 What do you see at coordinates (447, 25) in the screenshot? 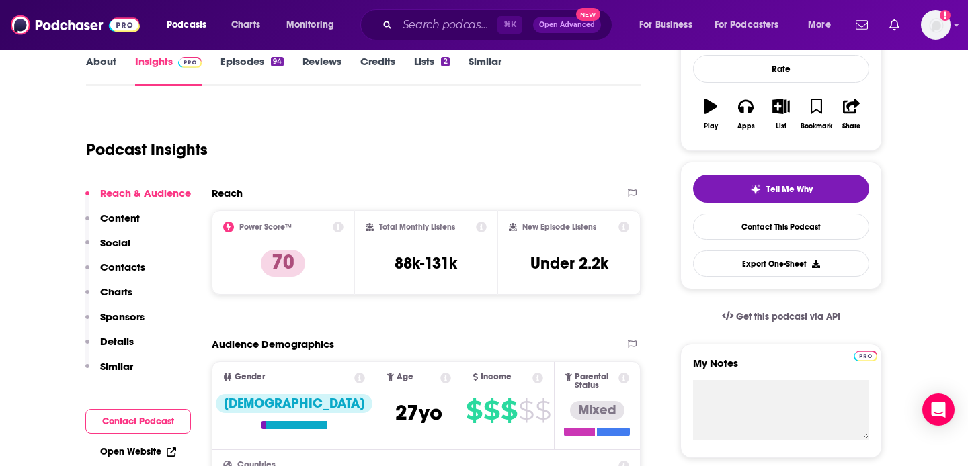
I see `input: Search podcasts, credits, & more...` at bounding box center [447, 25].